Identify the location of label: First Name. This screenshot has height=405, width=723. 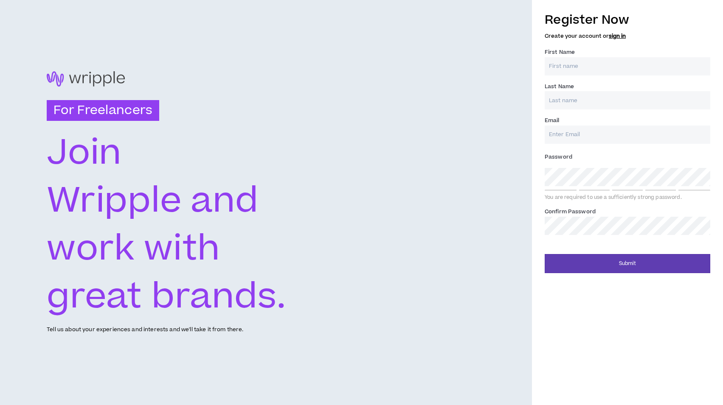
(559, 52).